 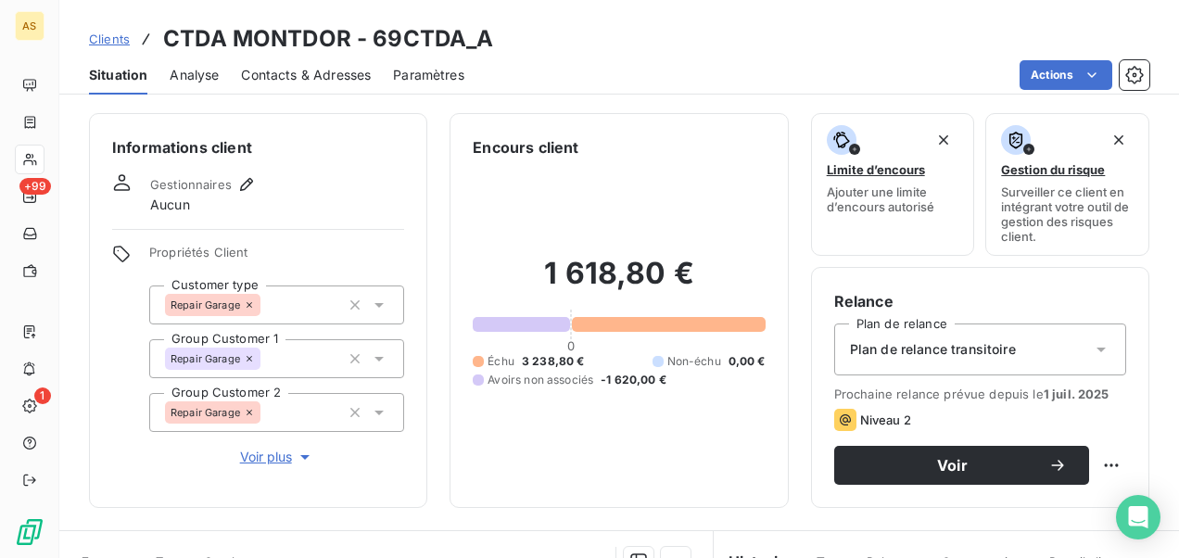 What do you see at coordinates (109, 39) in the screenshot?
I see `span: Clients` at bounding box center [109, 39].